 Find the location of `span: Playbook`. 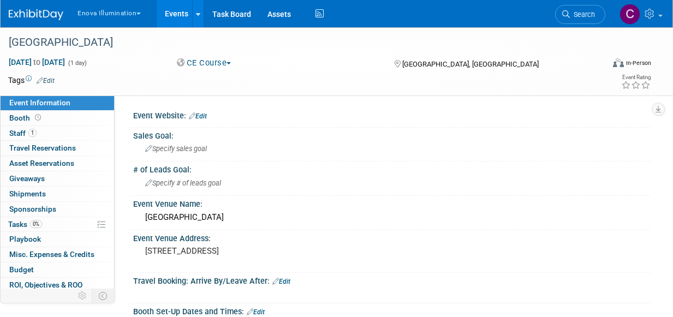

span: Playbook is located at coordinates (25, 239).